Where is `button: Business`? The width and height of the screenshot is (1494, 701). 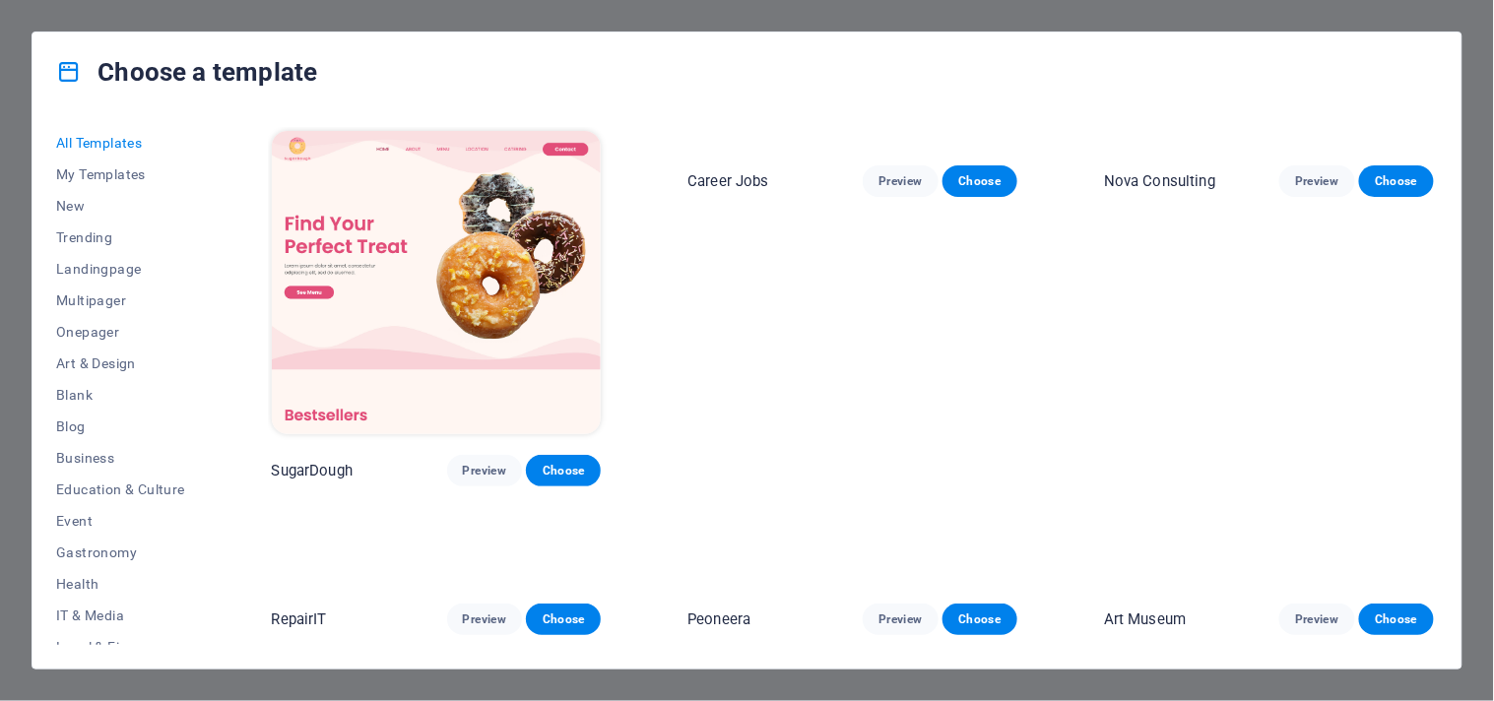 button: Business is located at coordinates (120, 458).